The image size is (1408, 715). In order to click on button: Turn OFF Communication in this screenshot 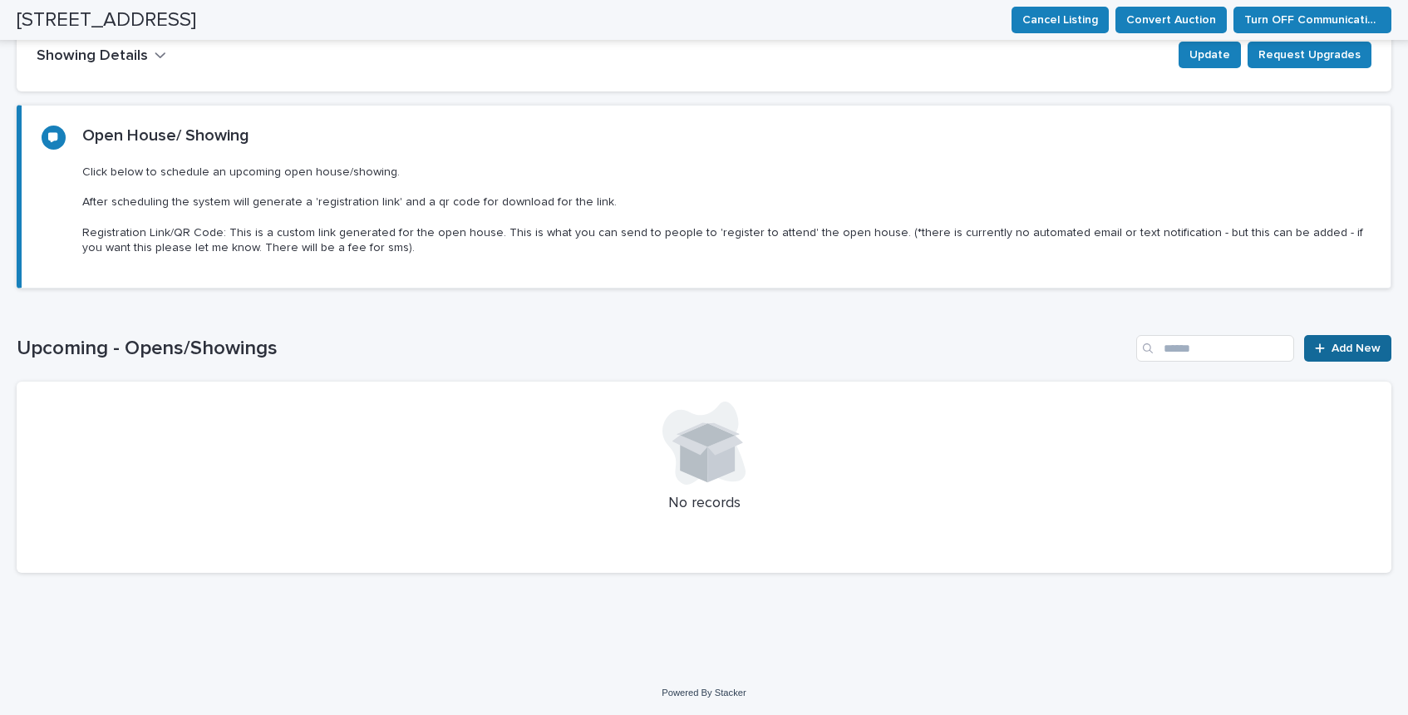, I will do `click(1313, 20)`.